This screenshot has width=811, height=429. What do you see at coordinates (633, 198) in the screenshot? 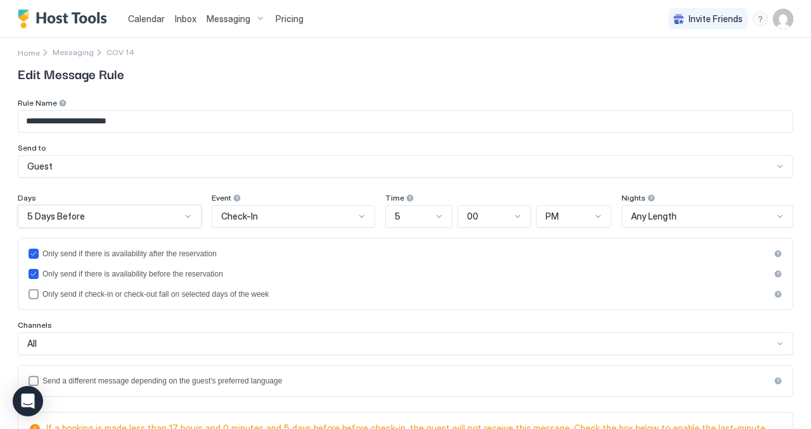
I see `span: Nights` at bounding box center [633, 198].